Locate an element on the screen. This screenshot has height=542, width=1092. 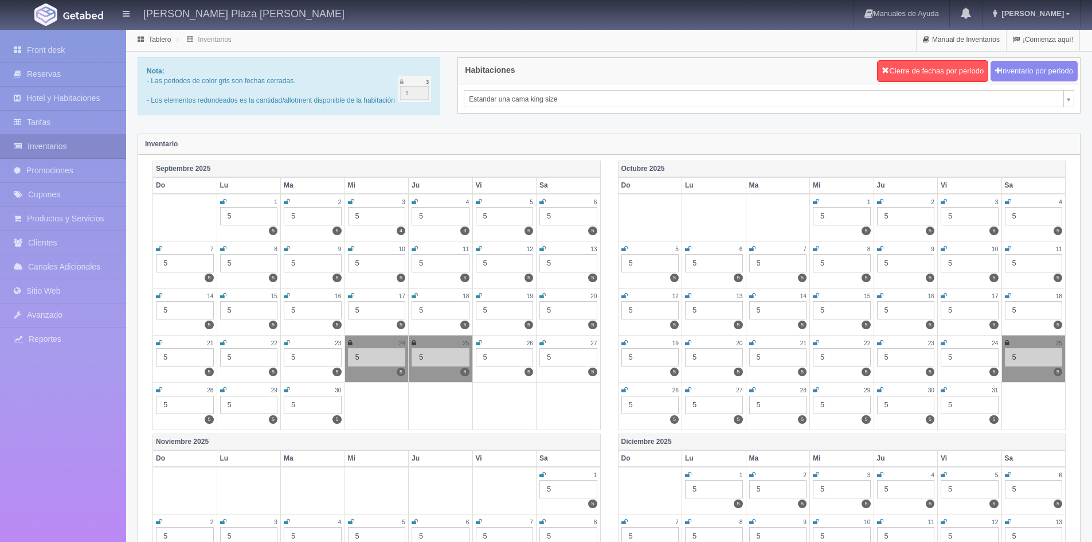
div: - Las periodos de color gris son fechas cerradas. - Los elementos redondeados es la cantidad/allo... is located at coordinates (289, 86).